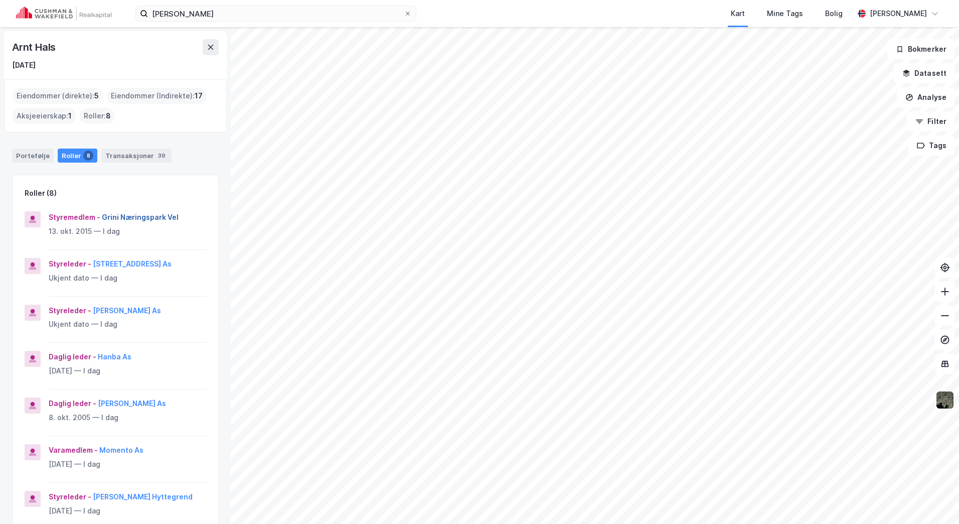 This screenshot has width=959, height=524. What do you see at coordinates (833, 14) in the screenshot?
I see `div: Bolig` at bounding box center [833, 14].